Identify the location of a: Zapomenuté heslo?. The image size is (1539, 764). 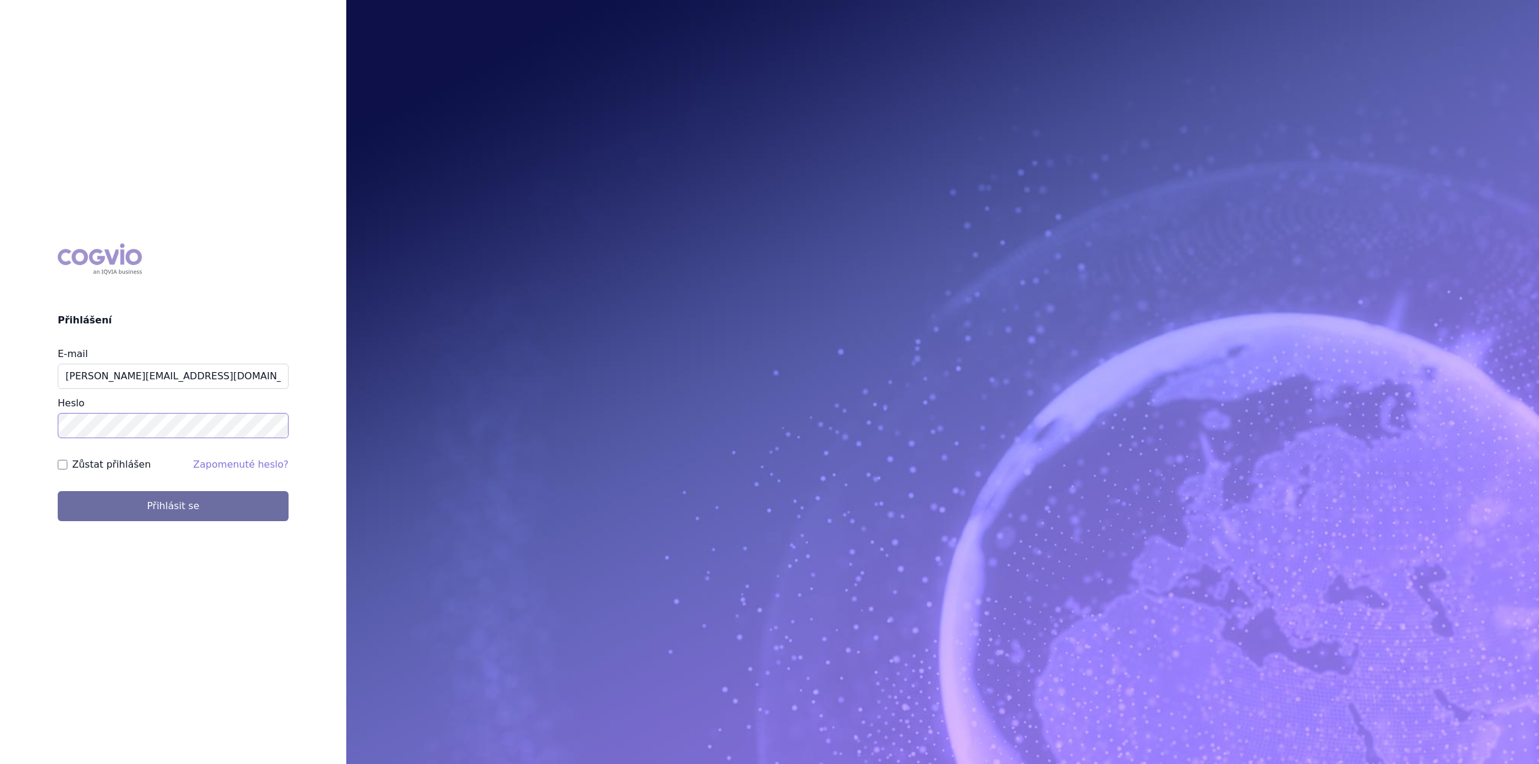
(241, 464).